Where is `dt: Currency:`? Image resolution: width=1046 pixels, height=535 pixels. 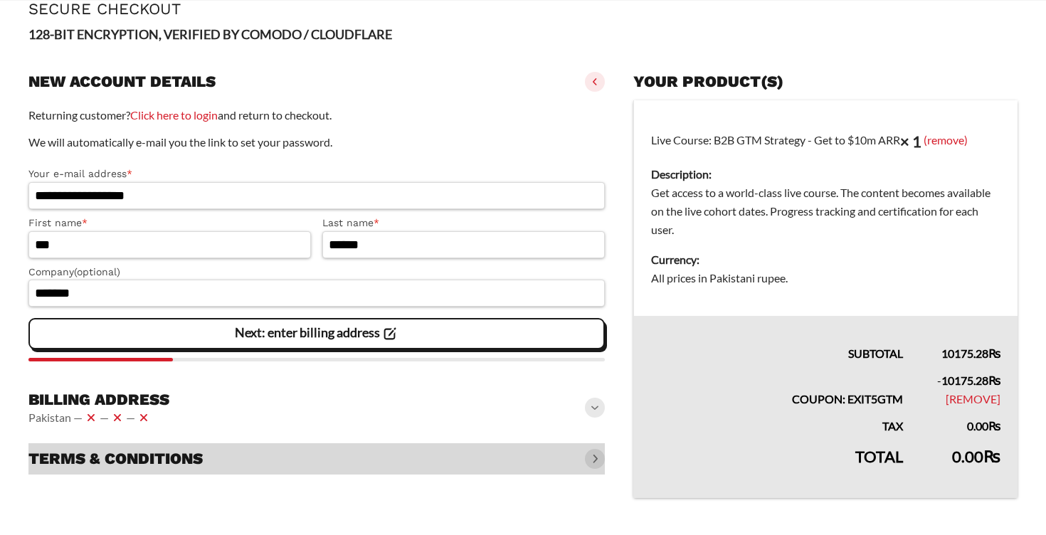 dt: Currency: is located at coordinates (825, 260).